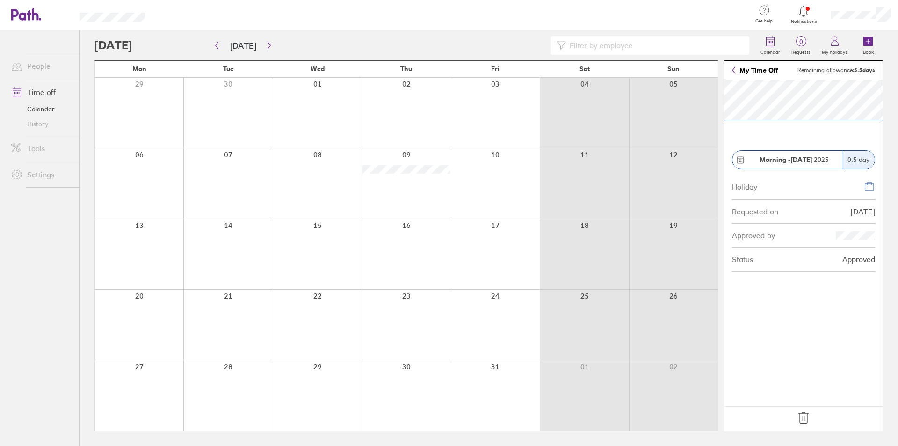 Image resolution: width=898 pixels, height=446 pixels. What do you see at coordinates (804, 22) in the screenshot?
I see `span: Notifications` at bounding box center [804, 22].